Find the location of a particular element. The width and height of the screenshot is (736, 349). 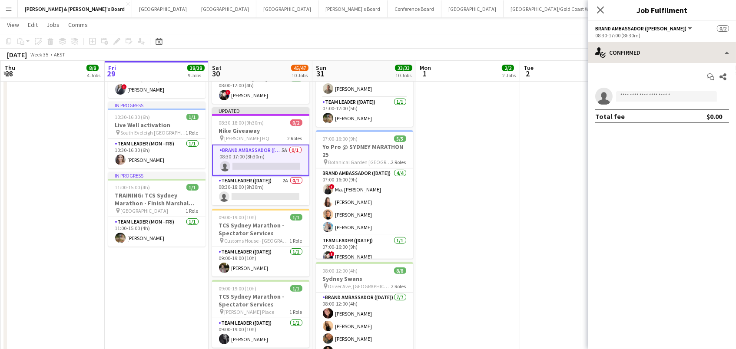

span: Tue is located at coordinates (528, 68).